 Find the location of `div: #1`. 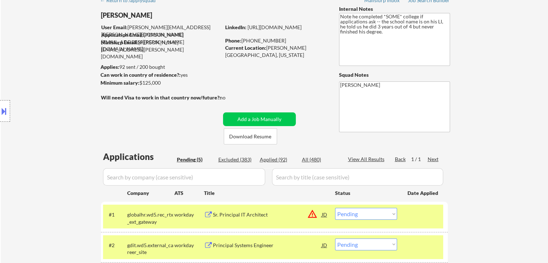

div: #1 is located at coordinates (115, 215).